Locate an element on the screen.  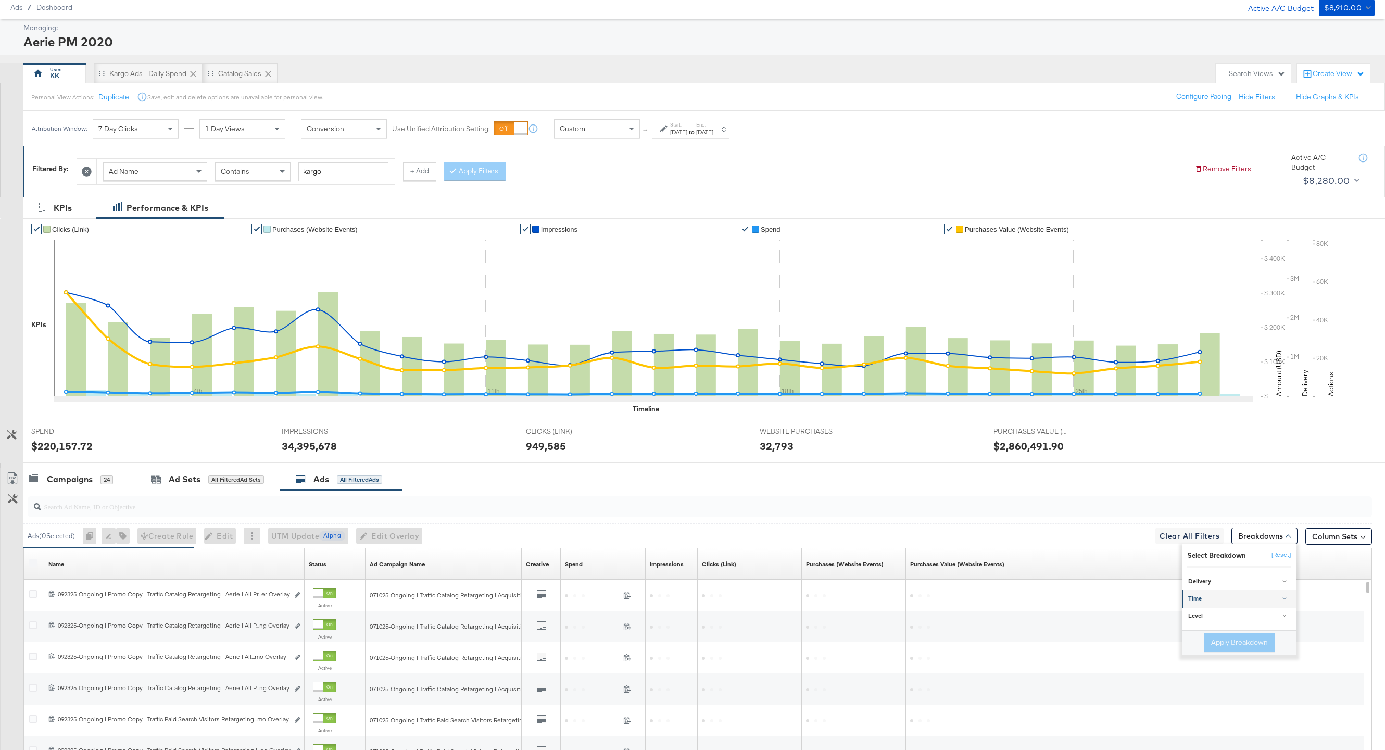
span: CLICKS (LINK) is located at coordinates (565, 431).